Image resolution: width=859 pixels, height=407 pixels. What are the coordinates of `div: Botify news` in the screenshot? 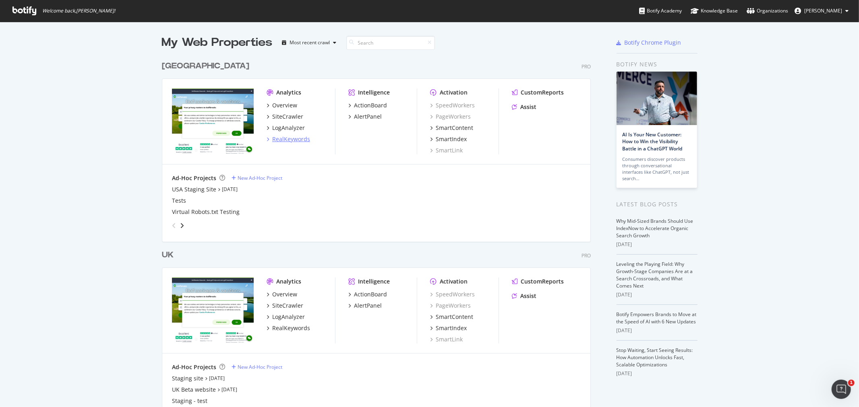 It's located at (657, 64).